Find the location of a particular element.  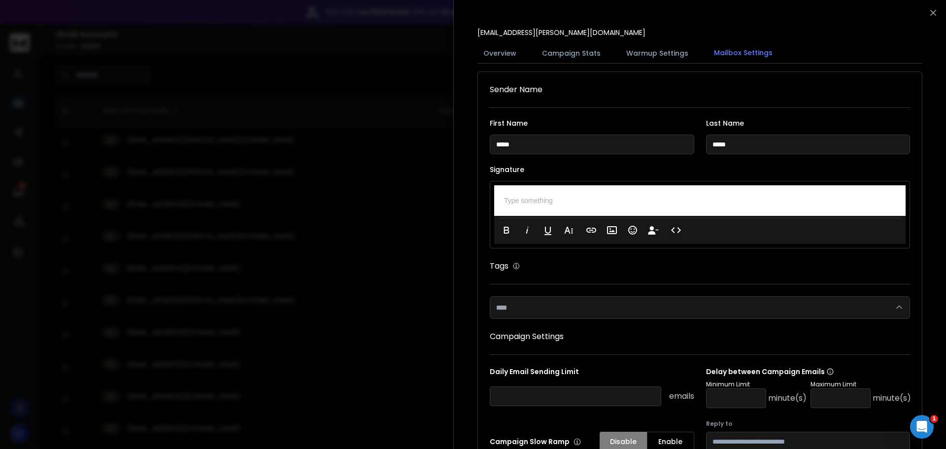

label: Signature is located at coordinates (699, 169).